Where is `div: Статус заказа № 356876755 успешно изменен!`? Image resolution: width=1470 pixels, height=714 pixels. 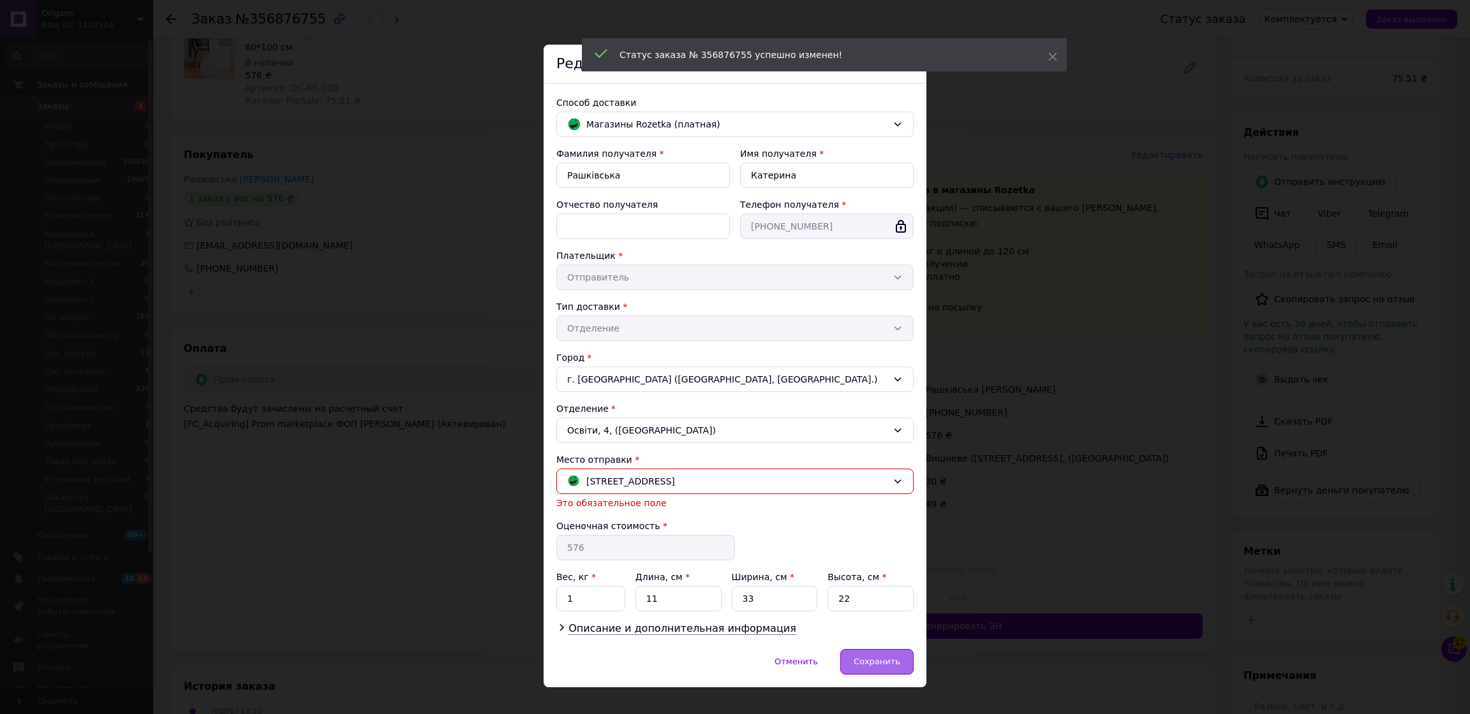 div: Статус заказа № 356876755 успешно изменен! is located at coordinates (818, 55).